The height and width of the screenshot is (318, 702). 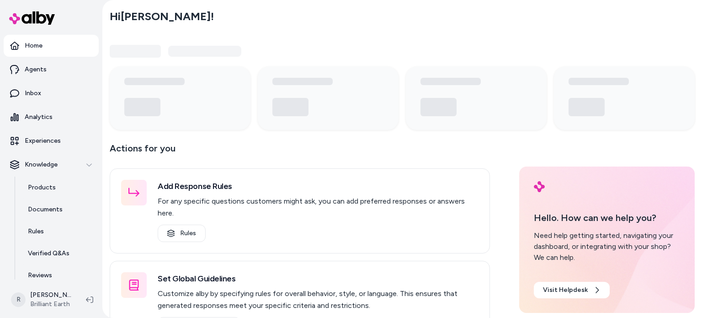 What do you see at coordinates (33, 93) in the screenshot?
I see `p: Inbox` at bounding box center [33, 93].